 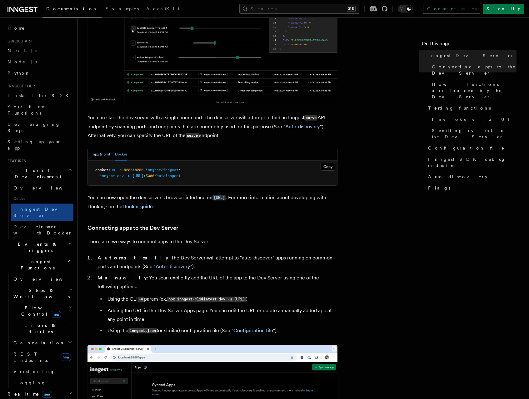 What do you see at coordinates (212, 202) in the screenshot?
I see `p: You can now open the dev server's browser interface on . For more information about developing wi...` at bounding box center [212, 202].